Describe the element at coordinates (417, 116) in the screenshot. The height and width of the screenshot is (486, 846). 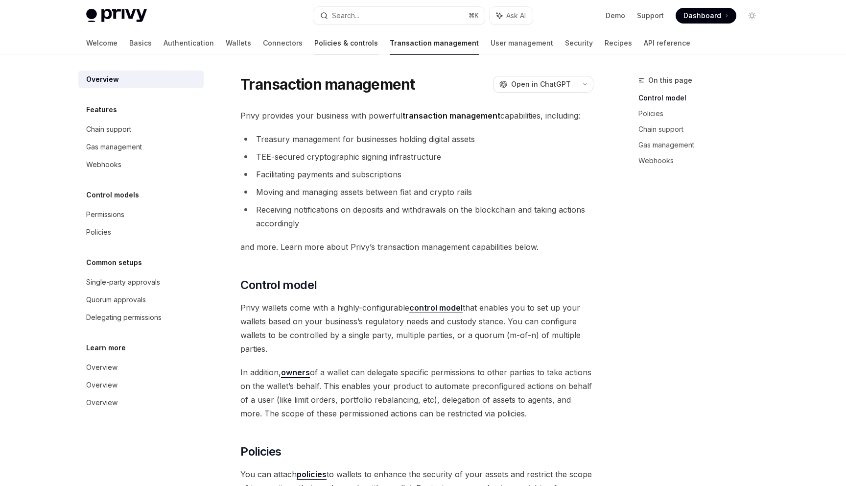
I see `span: Privy provides your business with powerful capabilities, including:` at that location.